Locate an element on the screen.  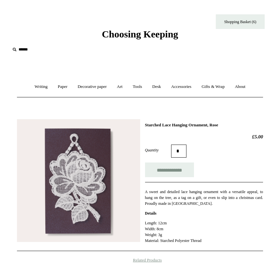
a: About is located at coordinates (240, 87).